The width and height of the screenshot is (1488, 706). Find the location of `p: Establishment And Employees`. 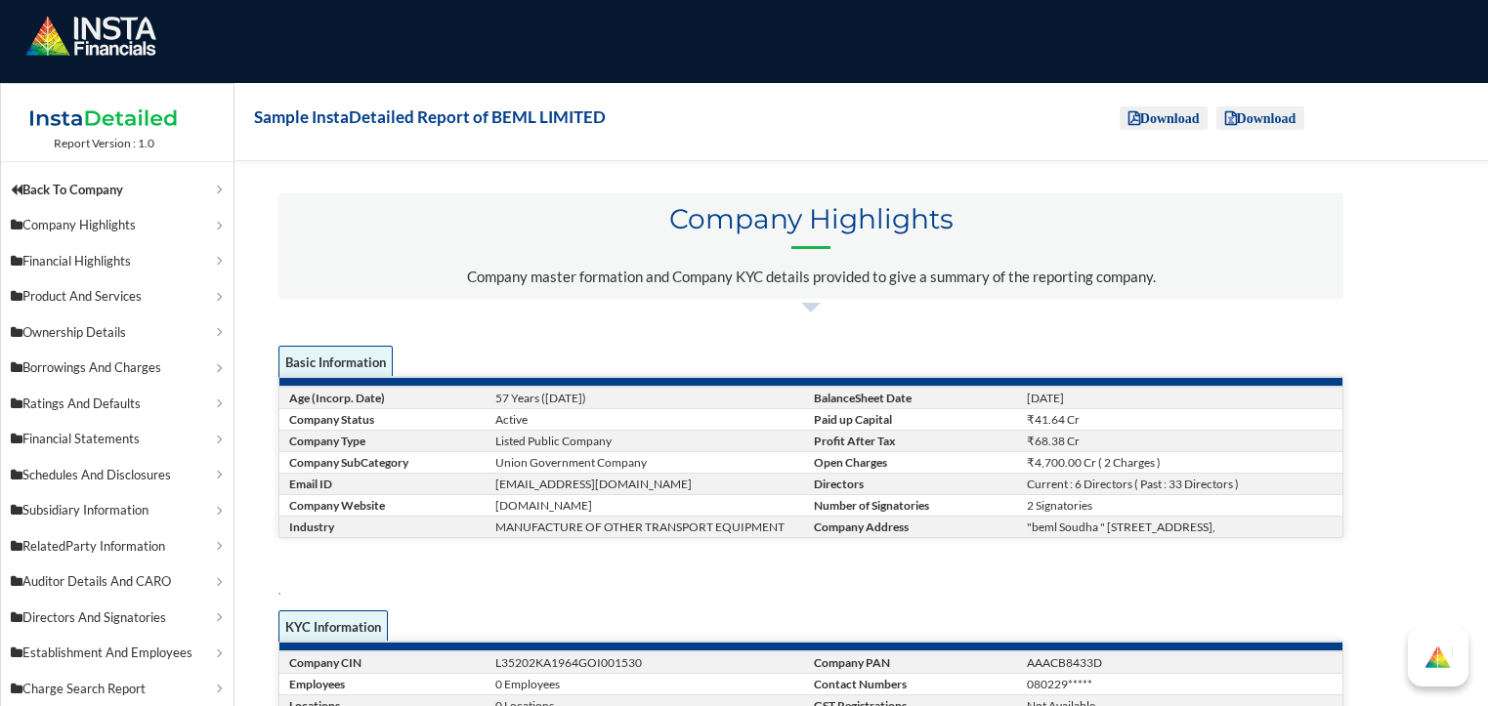

p: Establishment And Employees is located at coordinates (111, 654).